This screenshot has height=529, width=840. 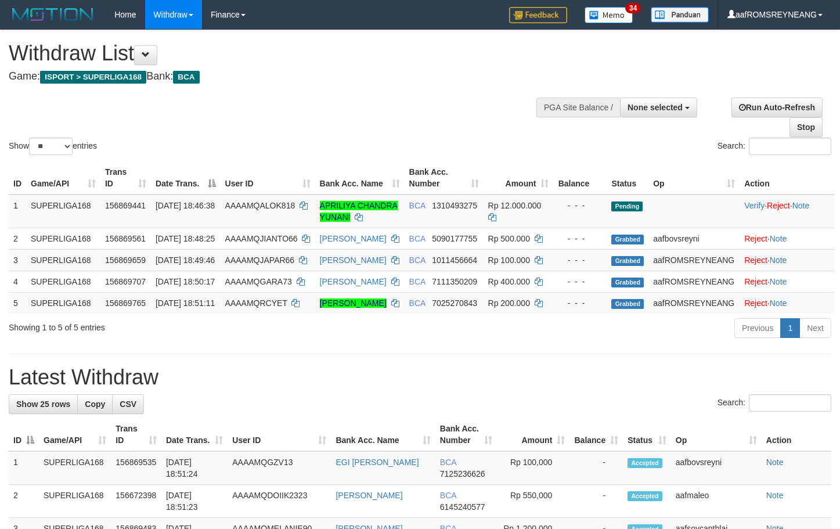 I want to click on label: Show entries, so click(x=53, y=146).